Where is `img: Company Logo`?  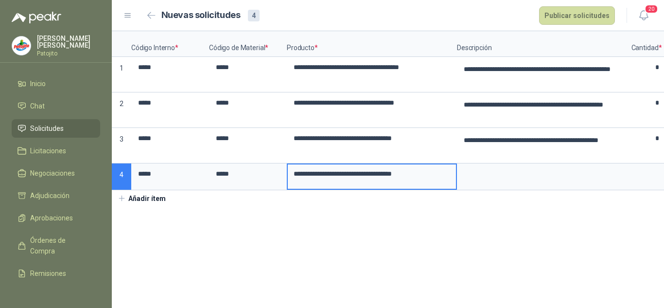
img: Company Logo is located at coordinates (21, 46).